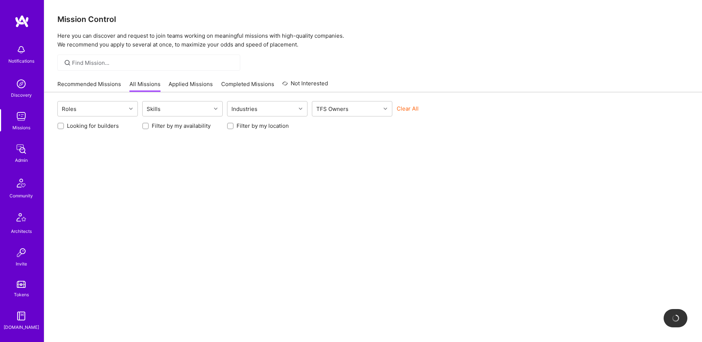 The height and width of the screenshot is (342, 702). I want to click on div: Notifications, so click(21, 61).